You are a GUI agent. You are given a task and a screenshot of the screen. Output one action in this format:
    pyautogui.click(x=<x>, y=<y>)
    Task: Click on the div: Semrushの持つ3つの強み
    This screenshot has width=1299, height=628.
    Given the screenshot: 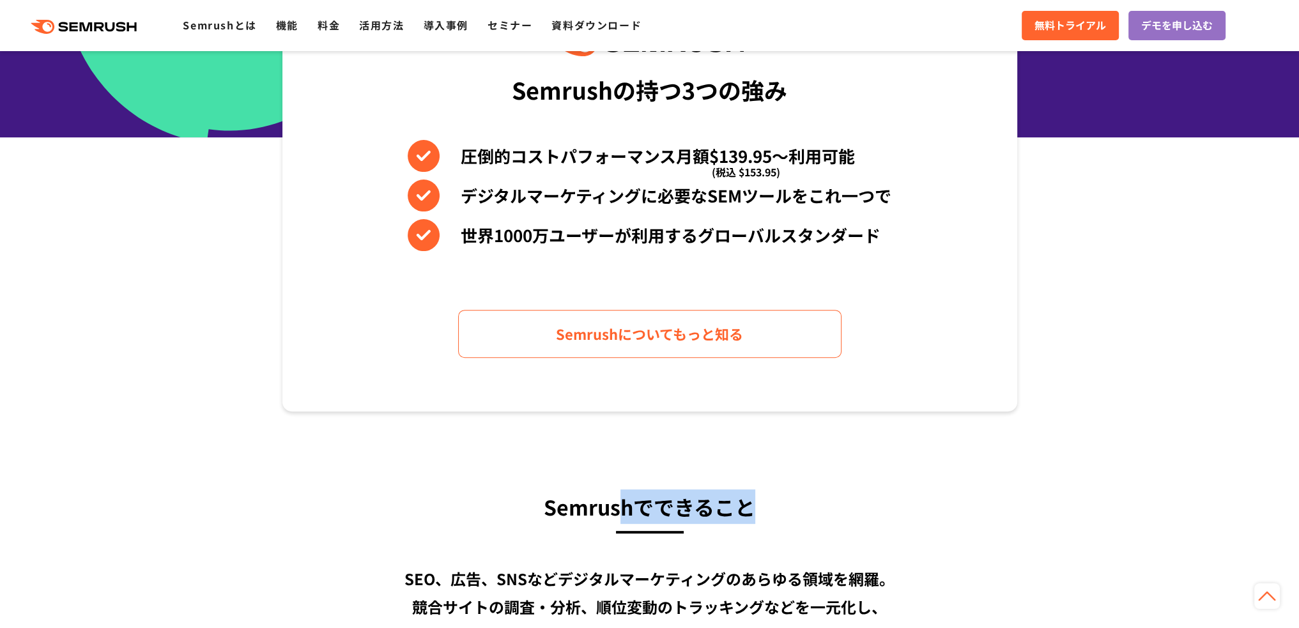 What is the action you would take?
    pyautogui.click(x=649, y=89)
    